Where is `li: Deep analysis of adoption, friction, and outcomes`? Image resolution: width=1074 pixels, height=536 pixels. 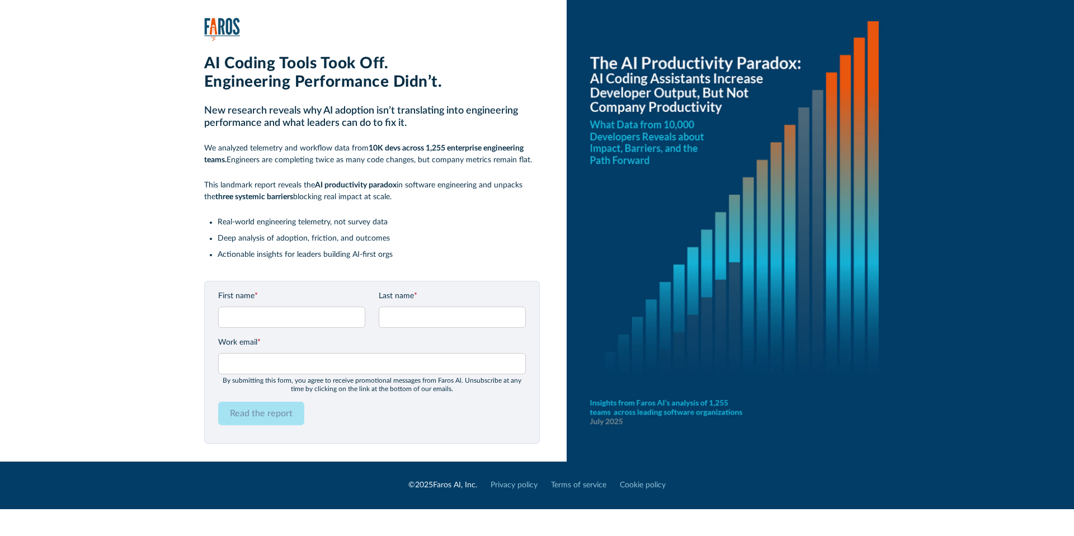 li: Deep analysis of adoption, friction, and outcomes is located at coordinates (379, 238).